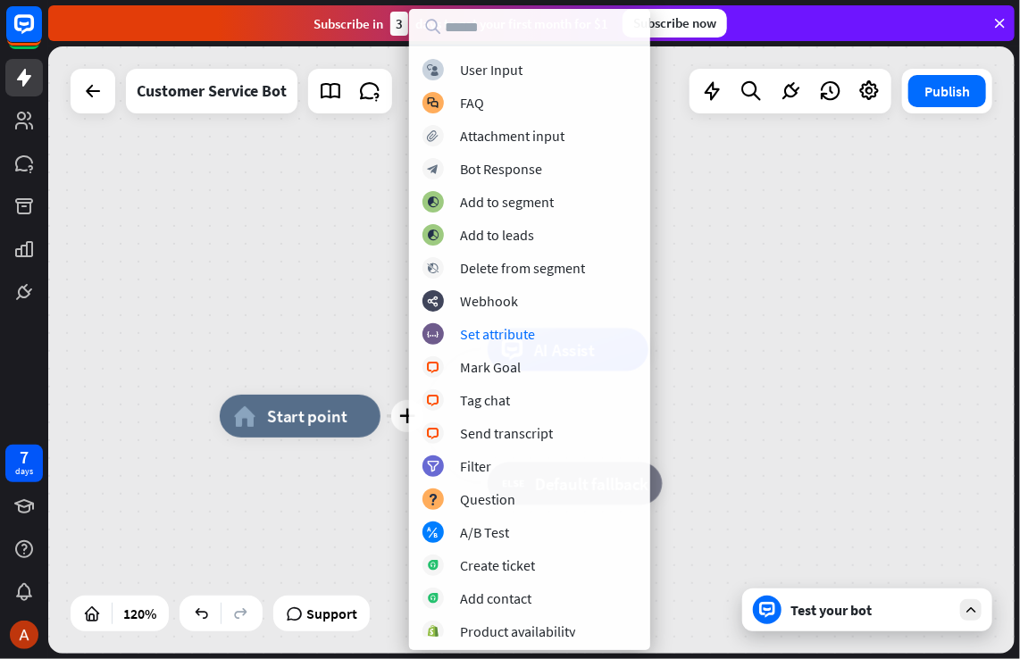  Describe the element at coordinates (512, 136) in the screenshot. I see `div: Attachment input` at that location.